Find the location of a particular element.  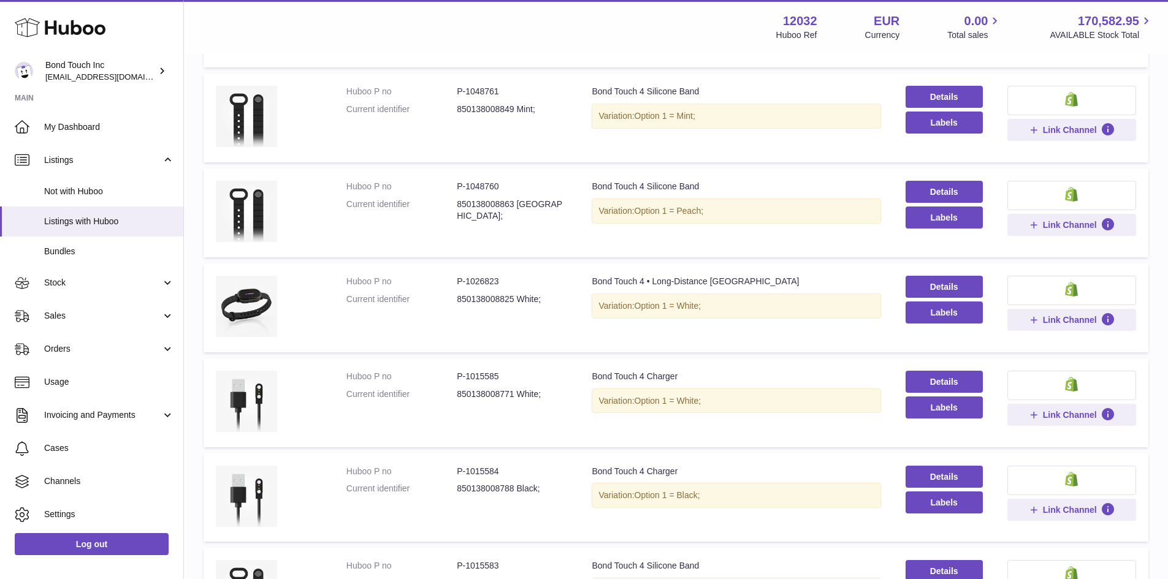

a: Log out is located at coordinates (91, 544).